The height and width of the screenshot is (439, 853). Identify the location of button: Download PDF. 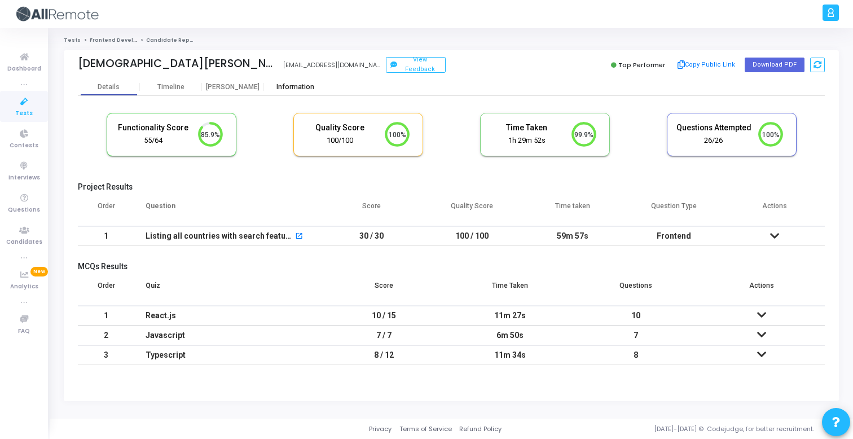
(775, 65).